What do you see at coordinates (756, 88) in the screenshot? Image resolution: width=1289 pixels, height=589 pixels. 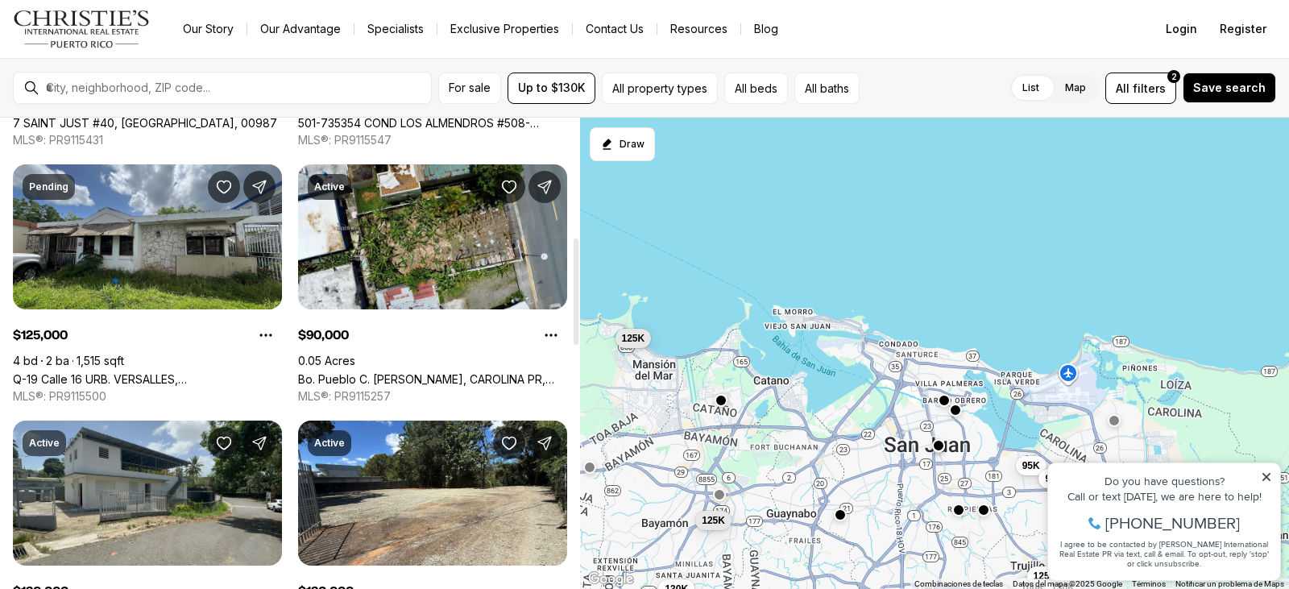 I see `button: All beds` at bounding box center [756, 88].